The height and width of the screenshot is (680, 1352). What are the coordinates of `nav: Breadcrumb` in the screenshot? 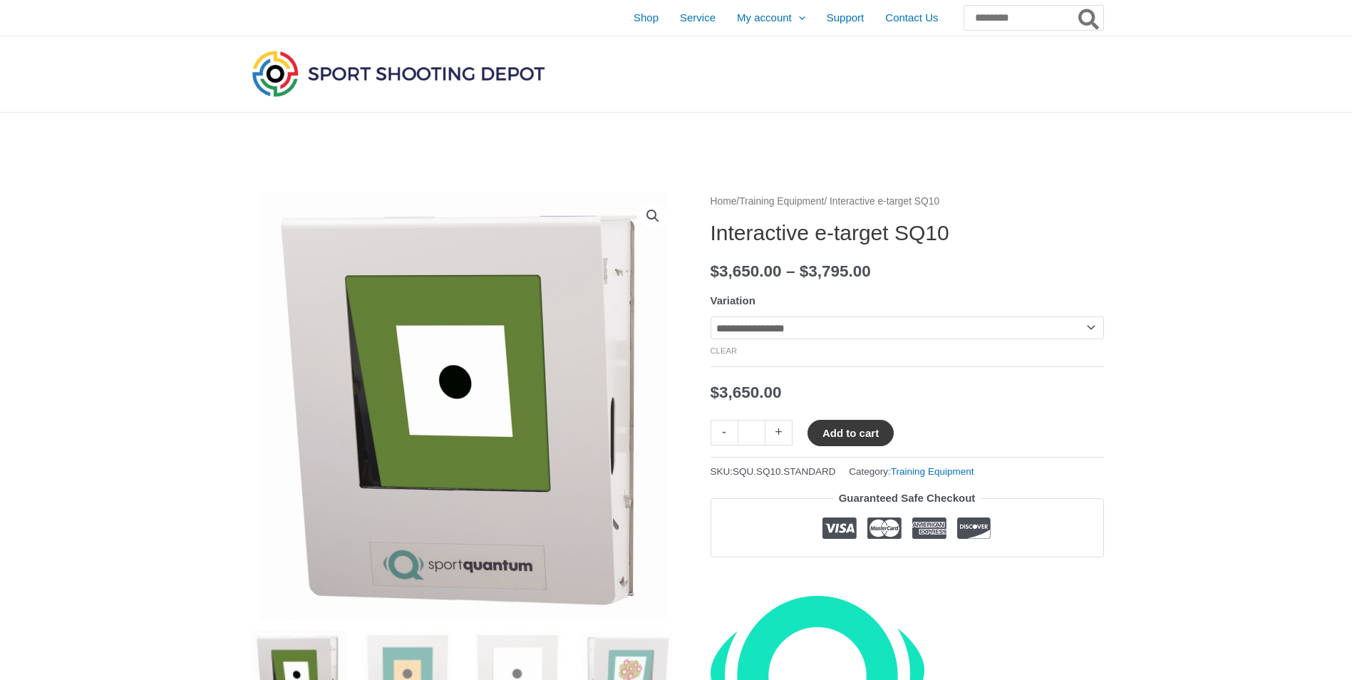 It's located at (907, 202).